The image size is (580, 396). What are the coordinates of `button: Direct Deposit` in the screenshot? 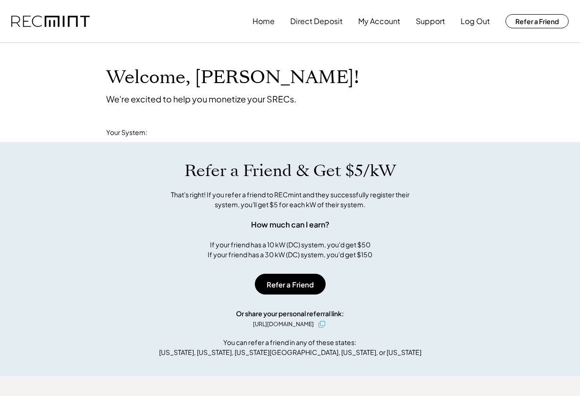 It's located at (316, 21).